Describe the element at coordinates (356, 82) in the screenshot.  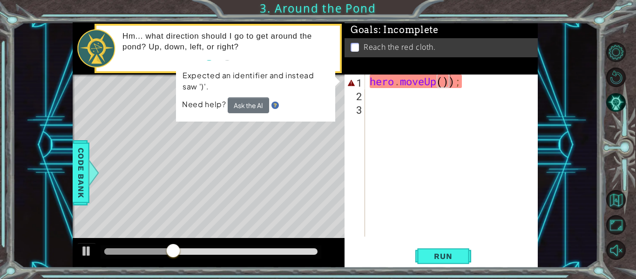
I see `div: 1` at that location.